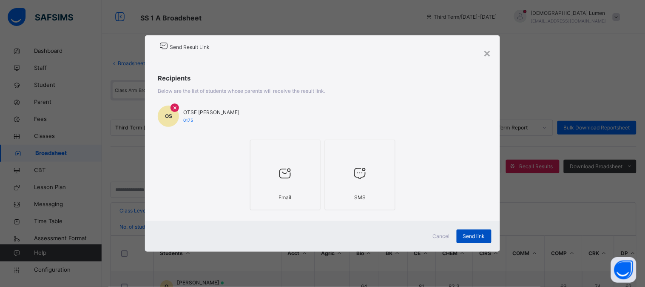 The width and height of the screenshot is (645, 287). What do you see at coordinates (474, 236) in the screenshot?
I see `span: Send link` at bounding box center [474, 236].